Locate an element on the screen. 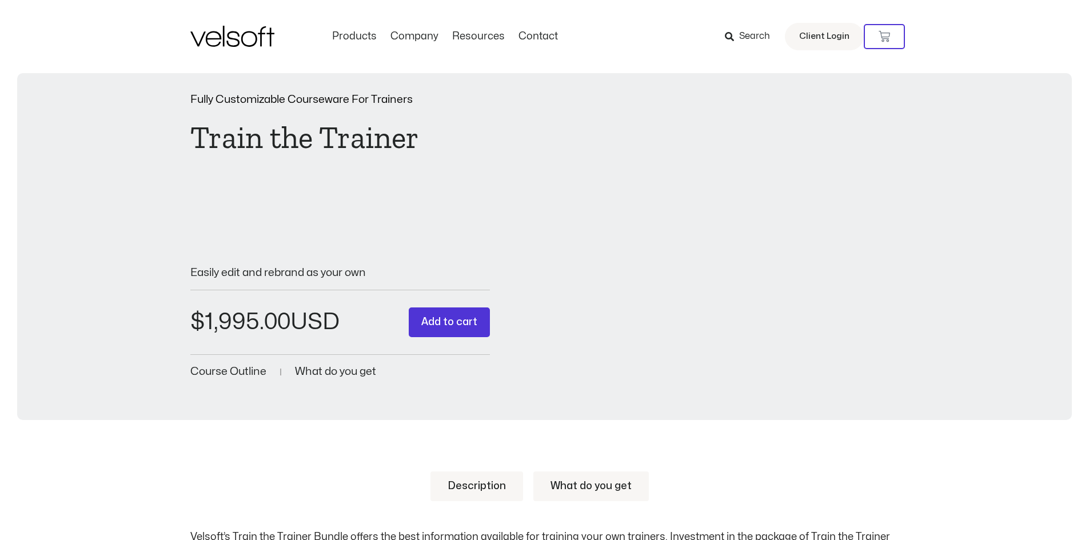 This screenshot has width=1089, height=540. nav: Menu is located at coordinates (445, 37).